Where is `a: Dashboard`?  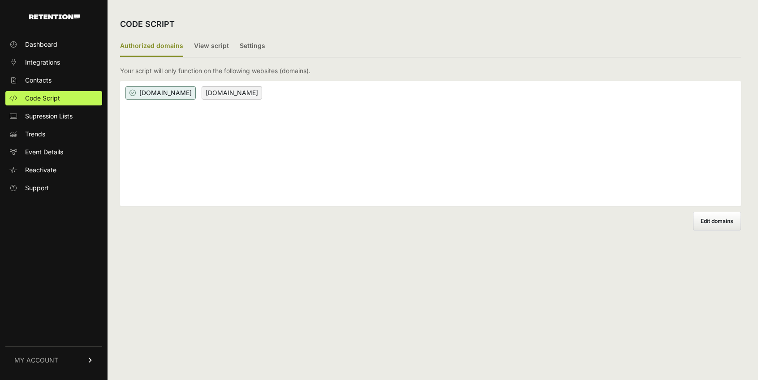
a: Dashboard is located at coordinates (54, 44).